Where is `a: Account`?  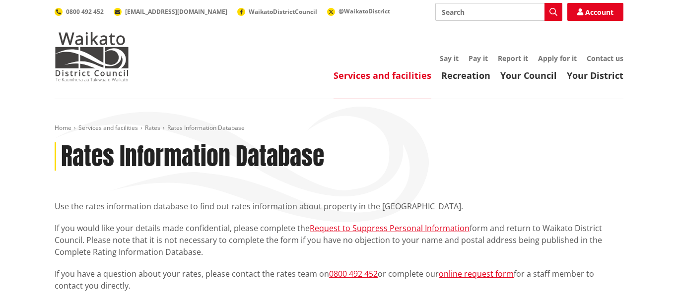
a: Account is located at coordinates (595, 12).